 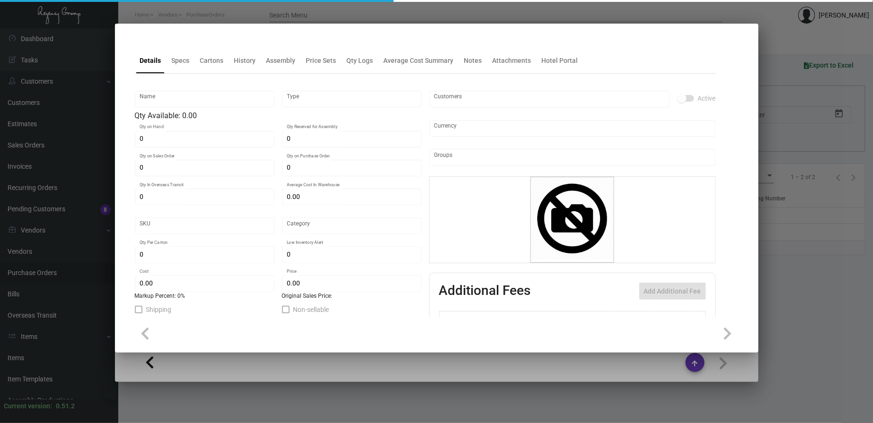 What do you see at coordinates (281, 61) in the screenshot?
I see `div: Assembly` at bounding box center [281, 61].